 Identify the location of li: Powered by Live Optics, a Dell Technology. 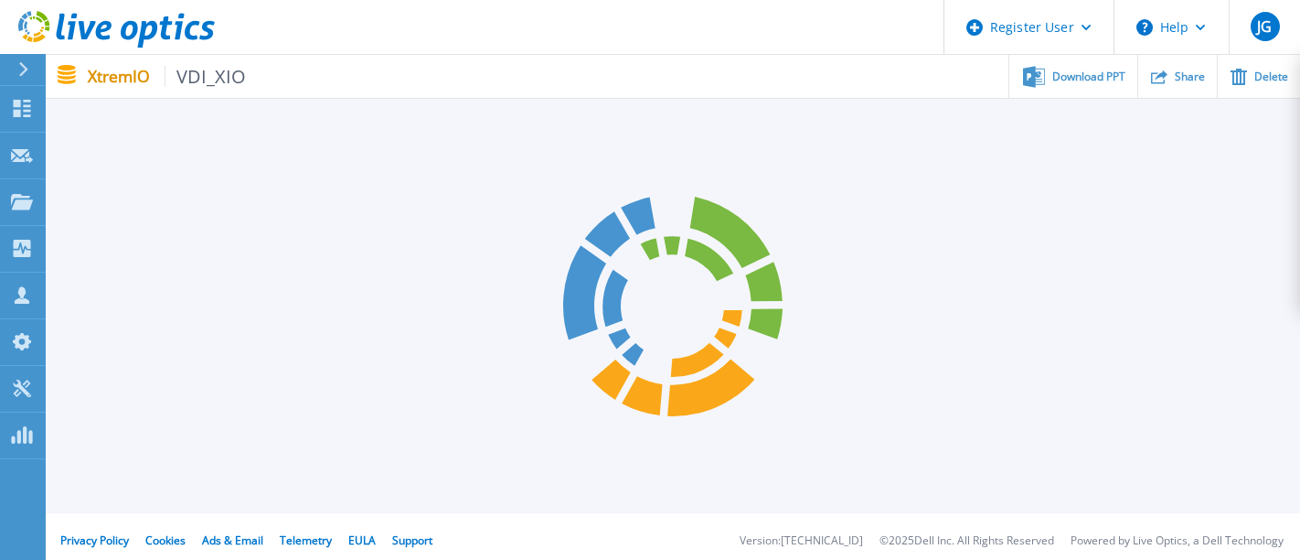
(1177, 540).